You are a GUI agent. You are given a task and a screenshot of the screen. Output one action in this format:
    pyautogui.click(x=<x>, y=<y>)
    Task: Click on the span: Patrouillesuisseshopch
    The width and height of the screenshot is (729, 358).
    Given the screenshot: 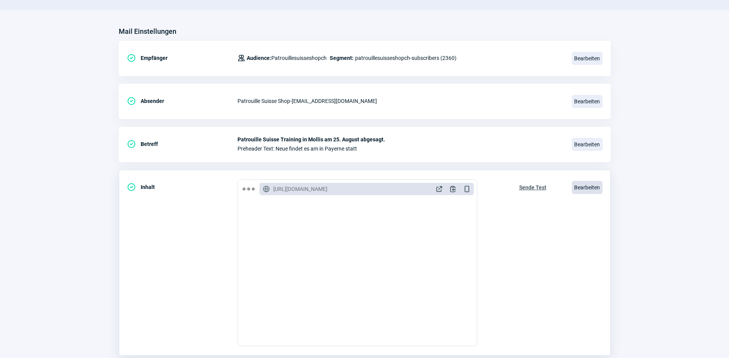 What is the action you would take?
    pyautogui.click(x=287, y=58)
    